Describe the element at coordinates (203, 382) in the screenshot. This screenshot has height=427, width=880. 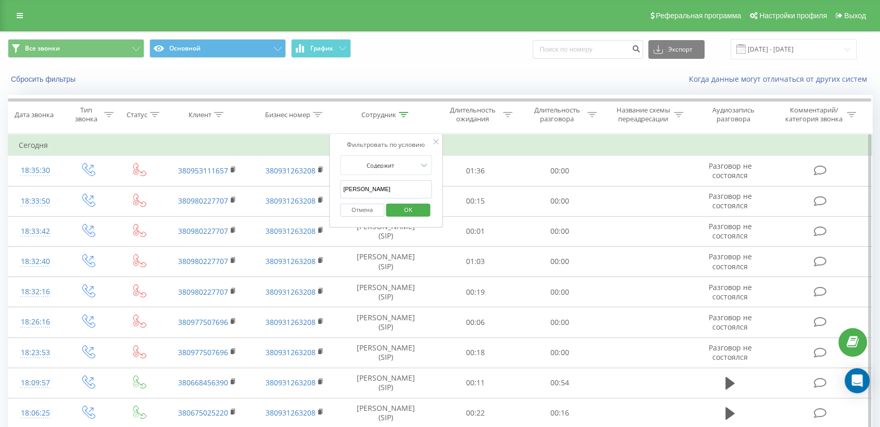
I see `a: 380668456390` at that location.